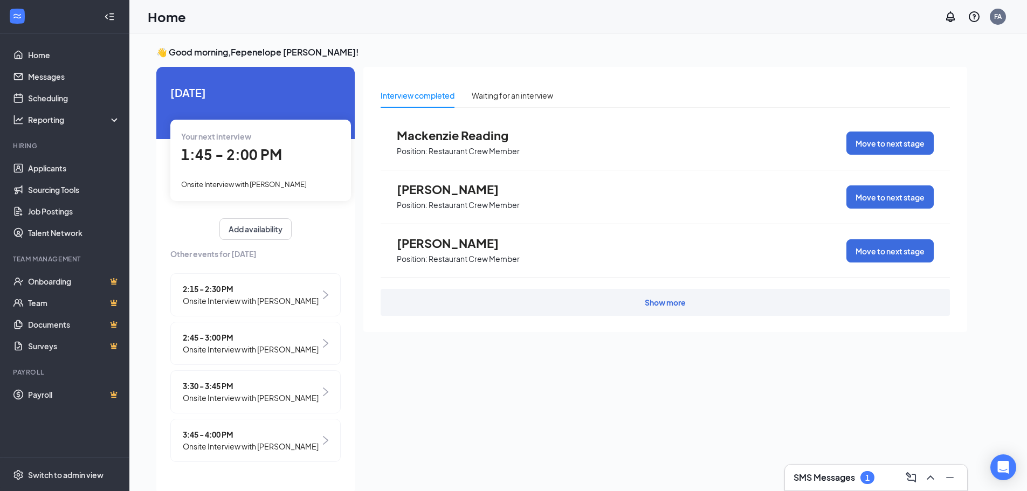  What do you see at coordinates (74, 190) in the screenshot?
I see `a: Sourcing Tools` at bounding box center [74, 190].